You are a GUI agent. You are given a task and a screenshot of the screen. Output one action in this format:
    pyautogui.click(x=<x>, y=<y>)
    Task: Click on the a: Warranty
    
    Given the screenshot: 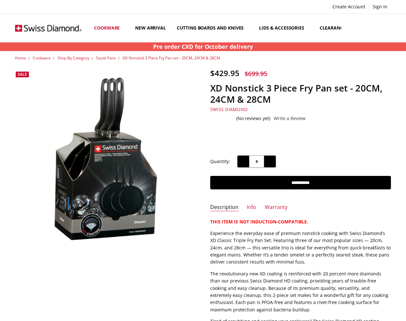 What is the action you would take?
    pyautogui.click(x=276, y=207)
    